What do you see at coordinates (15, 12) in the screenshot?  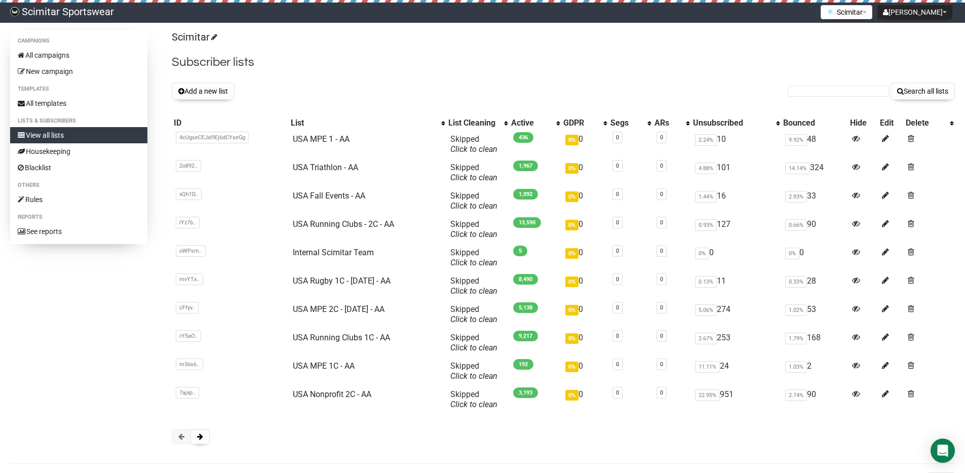 I see `img: c430136311b1e6f103092caacf47139d` at bounding box center [15, 12].